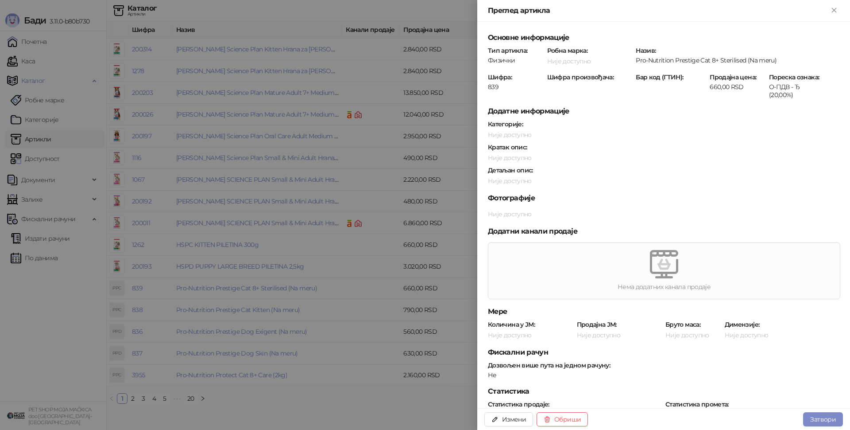  What do you see at coordinates (664, 287) in the screenshot?
I see `div: Нема додатних канала продаје` at bounding box center [664, 287].